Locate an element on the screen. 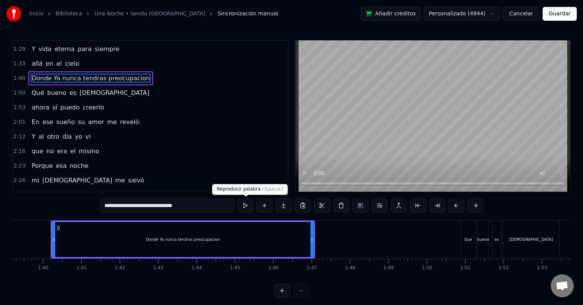 This screenshot has width=583, height=305. span: que is located at coordinates (37, 151).